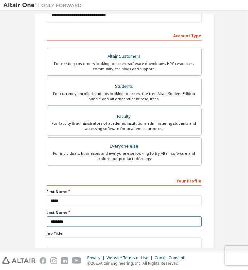  I want to click on img: youtube.svg, so click(77, 261).